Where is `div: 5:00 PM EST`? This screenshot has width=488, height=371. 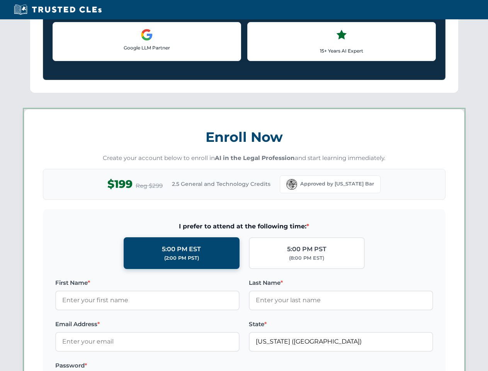 div: 5:00 PM EST is located at coordinates (181, 249).